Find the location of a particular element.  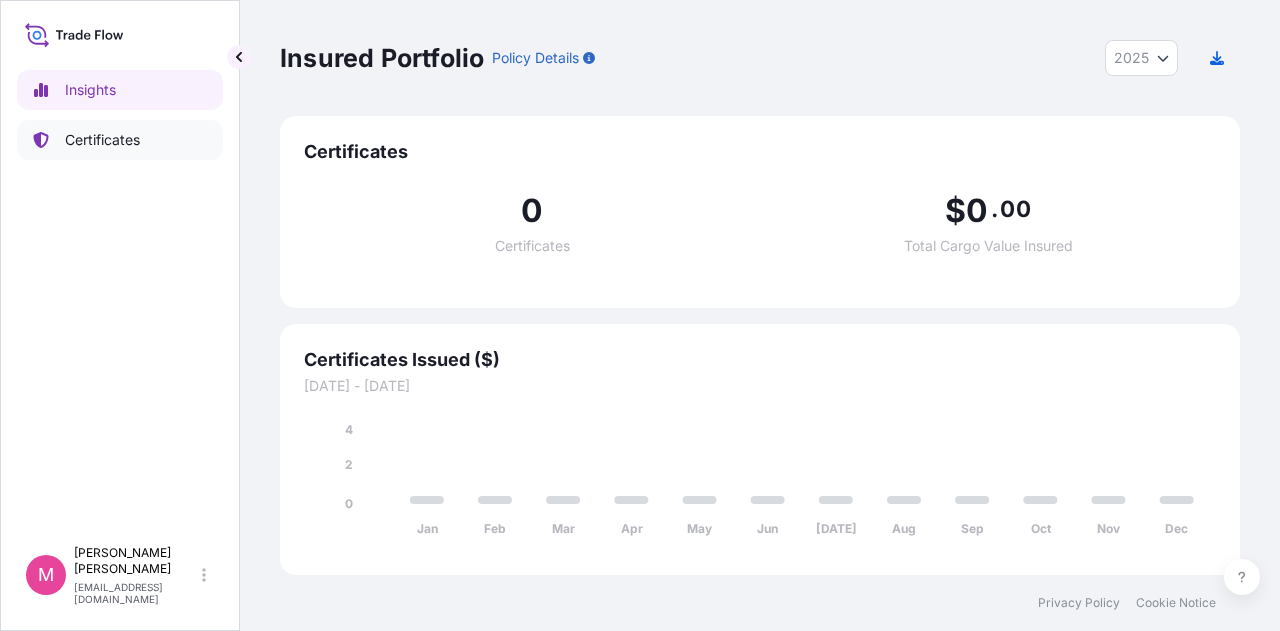

p: Cookie Notice is located at coordinates (1176, 603).